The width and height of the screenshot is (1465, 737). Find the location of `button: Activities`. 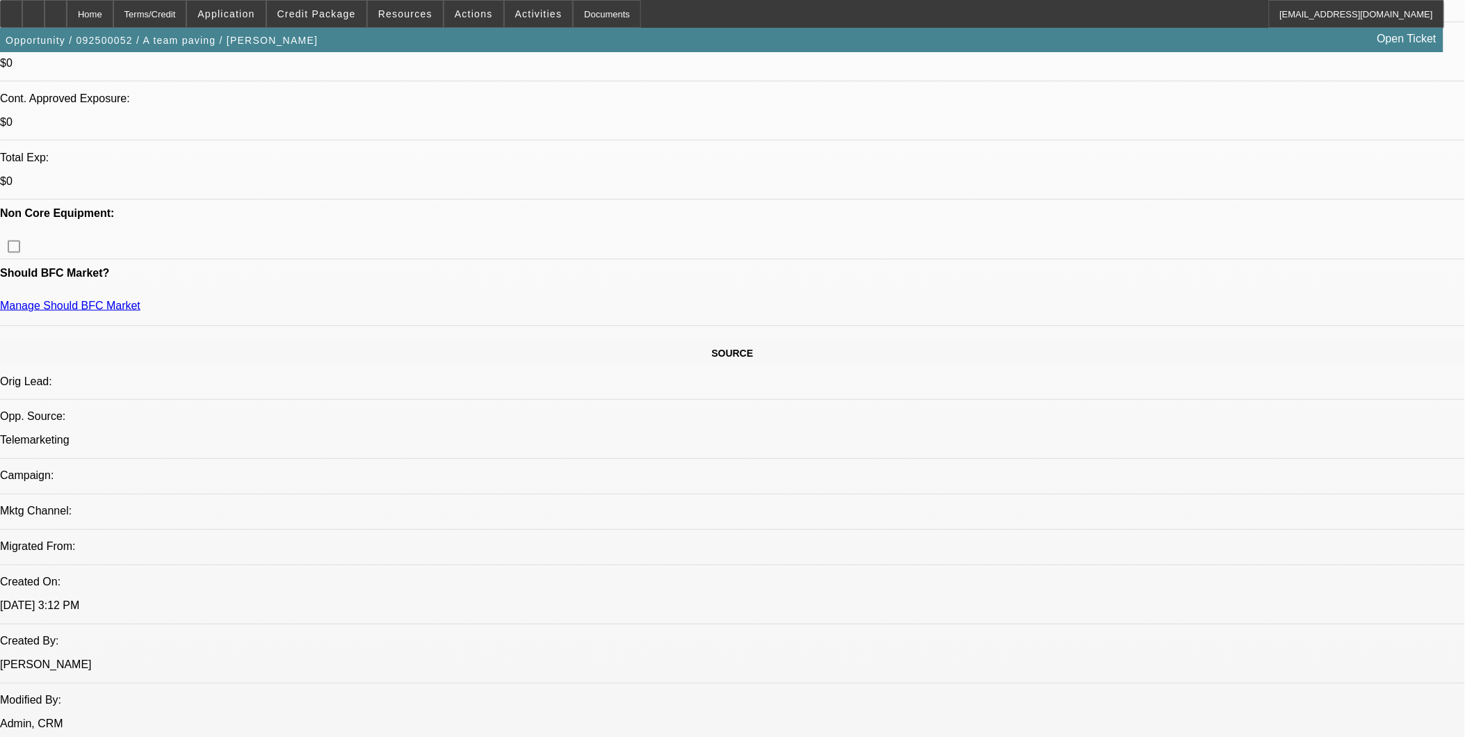

button: Activities is located at coordinates (539, 14).